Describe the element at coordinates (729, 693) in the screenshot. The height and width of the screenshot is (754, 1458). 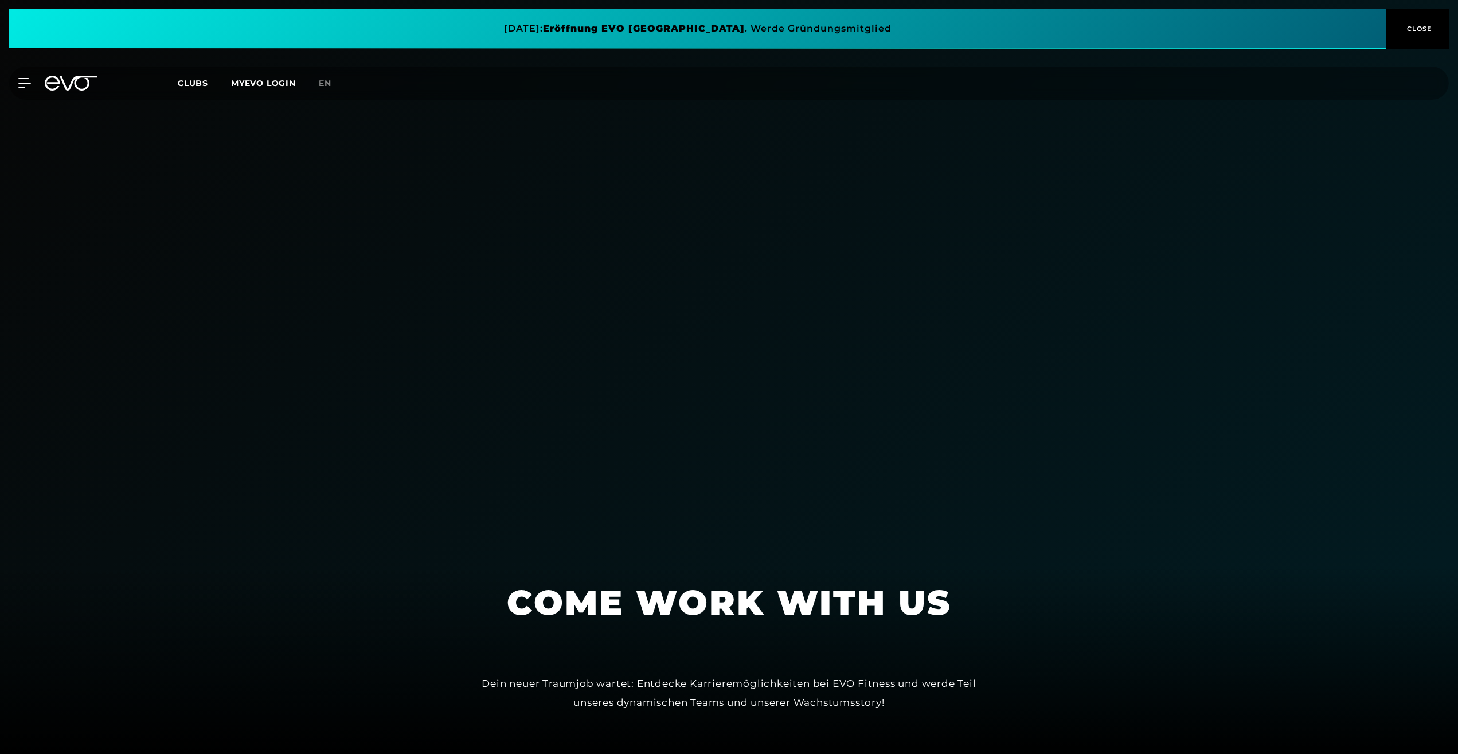
I see `div: Dein neuer Traumjob wartet: Entdecke Karrieremöglichkeiten bei EVO Fitness und werde Teil unseres...` at that location.